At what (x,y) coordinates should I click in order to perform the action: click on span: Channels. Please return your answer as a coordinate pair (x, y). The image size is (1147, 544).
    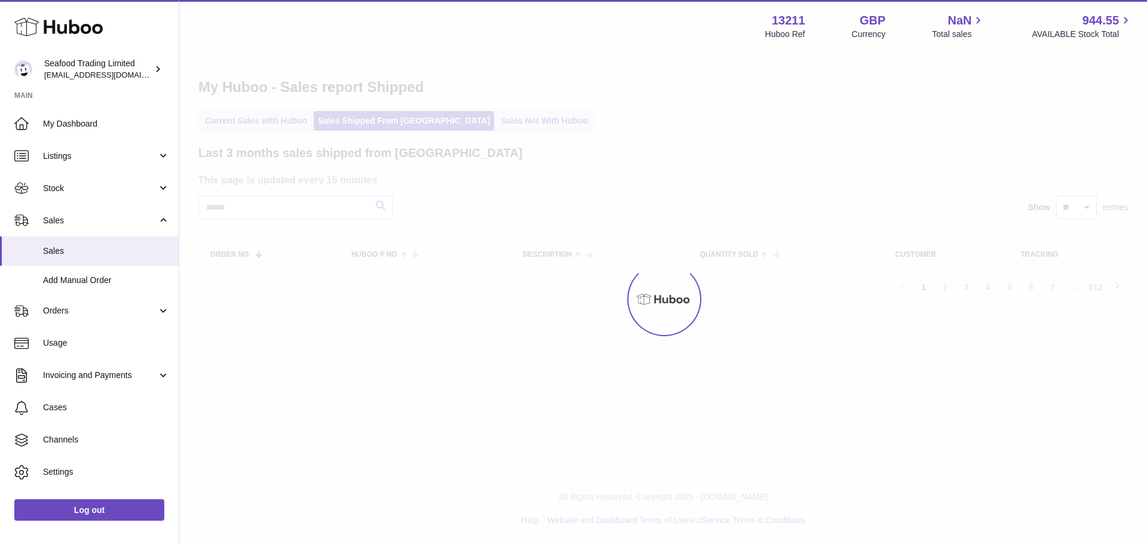
    Looking at the image, I should click on (106, 440).